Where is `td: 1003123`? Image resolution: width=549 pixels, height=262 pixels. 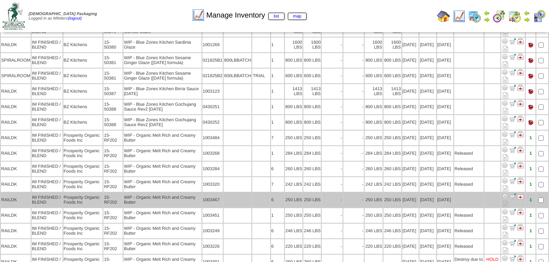 td: 1003123 is located at coordinates (213, 92).